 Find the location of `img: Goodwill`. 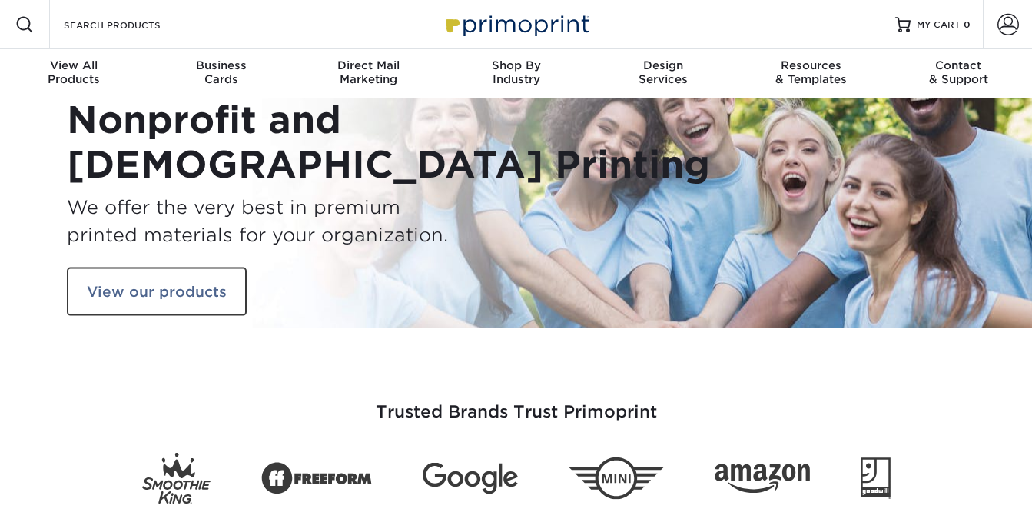

img: Goodwill is located at coordinates (875, 478).